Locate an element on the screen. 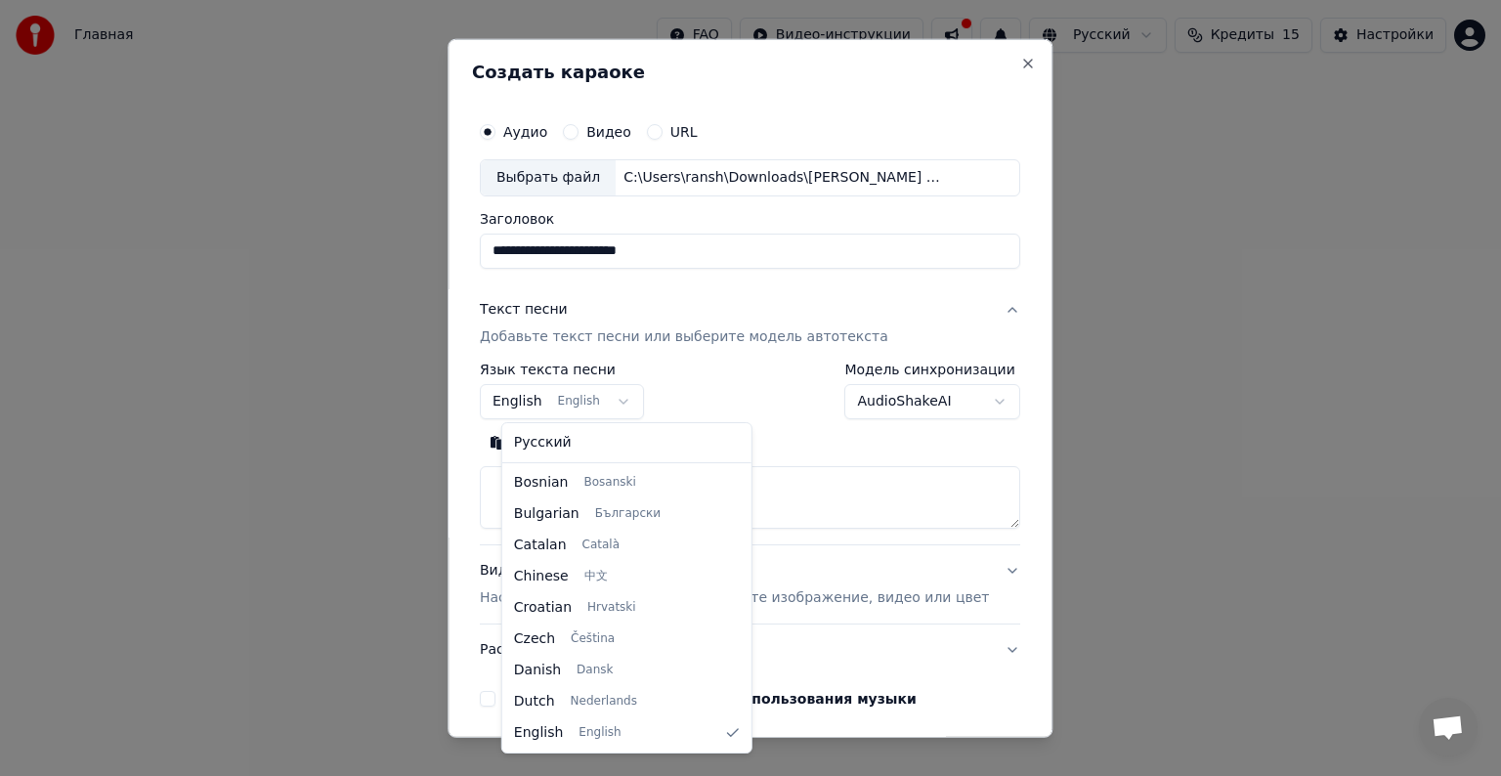 The height and width of the screenshot is (776, 1501). span: 中文 is located at coordinates (596, 576).